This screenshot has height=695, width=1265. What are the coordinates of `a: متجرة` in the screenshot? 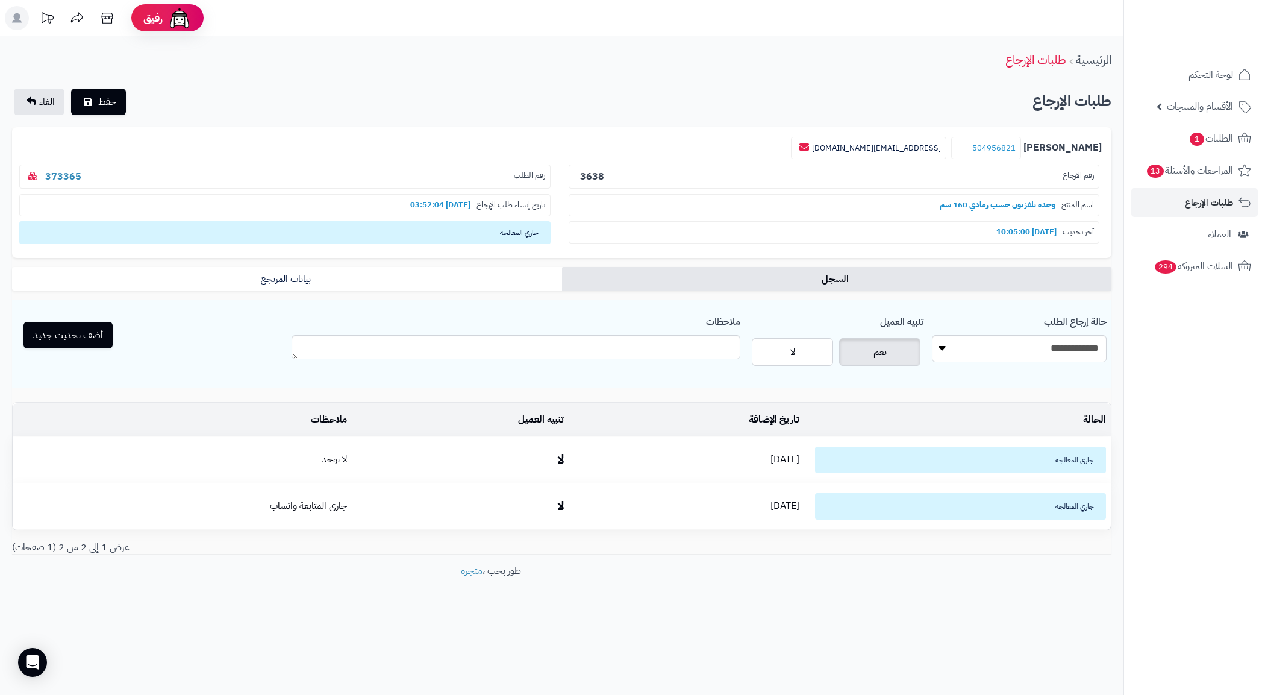 It's located at (472, 571).